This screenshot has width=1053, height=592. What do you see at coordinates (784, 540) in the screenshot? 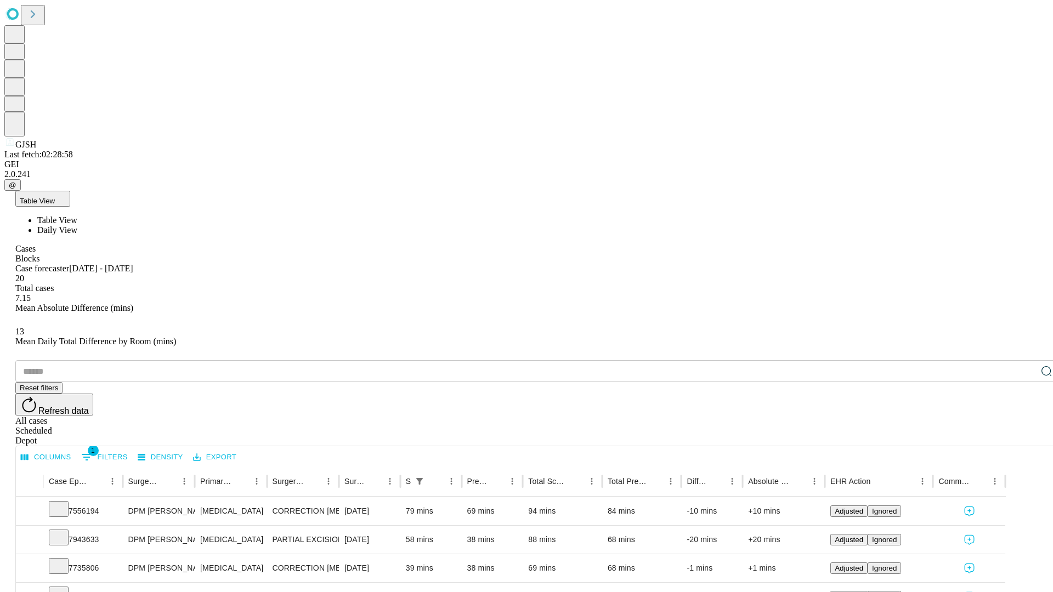
I see `div: +20 mins` at bounding box center [784, 540].